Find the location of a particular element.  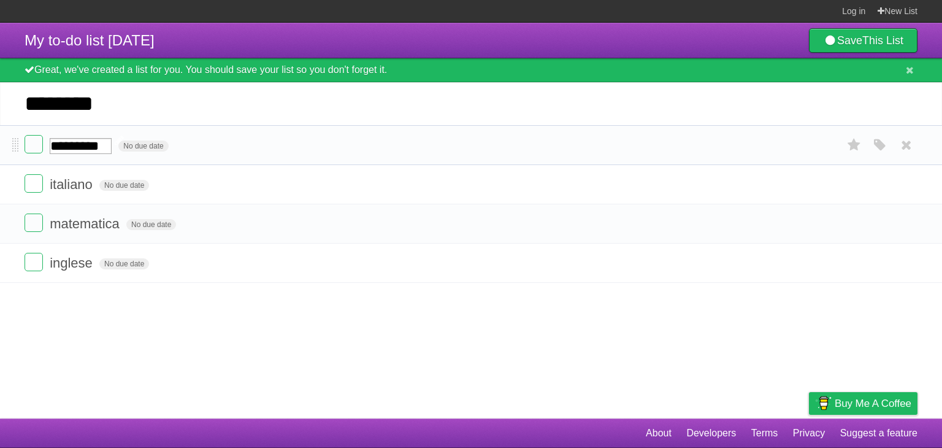

a: Suggest a feature is located at coordinates (878, 433).